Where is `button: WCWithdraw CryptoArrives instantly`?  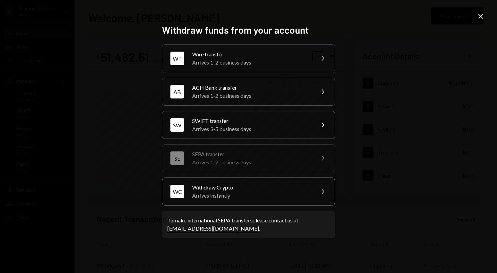 button: WCWithdraw CryptoArrives instantly is located at coordinates (249, 192).